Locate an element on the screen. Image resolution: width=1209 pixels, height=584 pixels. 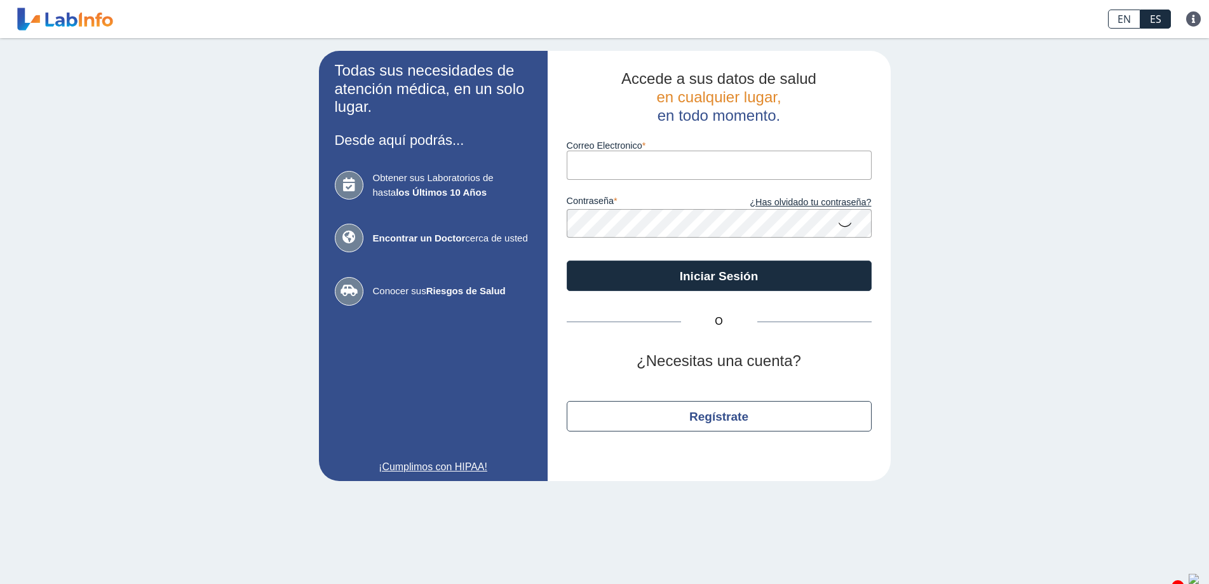
h2: Todas sus necesidades de atención médica, en un solo lugar. is located at coordinates (433, 89).